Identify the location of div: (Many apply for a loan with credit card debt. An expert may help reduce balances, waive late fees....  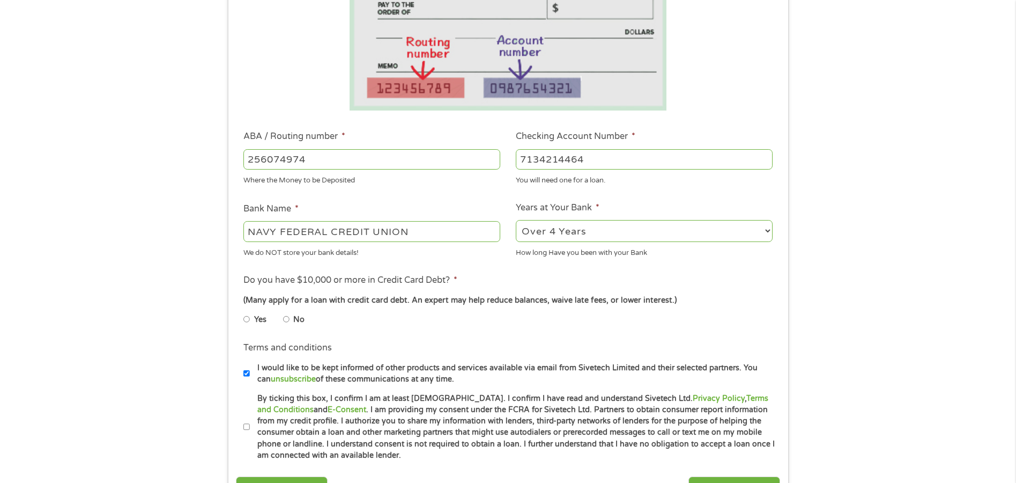
(508, 300).